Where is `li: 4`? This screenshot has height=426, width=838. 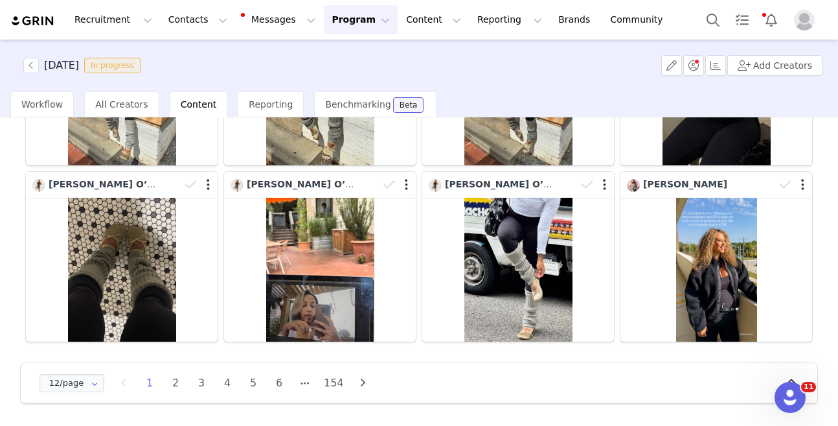
li: 4 is located at coordinates (227, 383).